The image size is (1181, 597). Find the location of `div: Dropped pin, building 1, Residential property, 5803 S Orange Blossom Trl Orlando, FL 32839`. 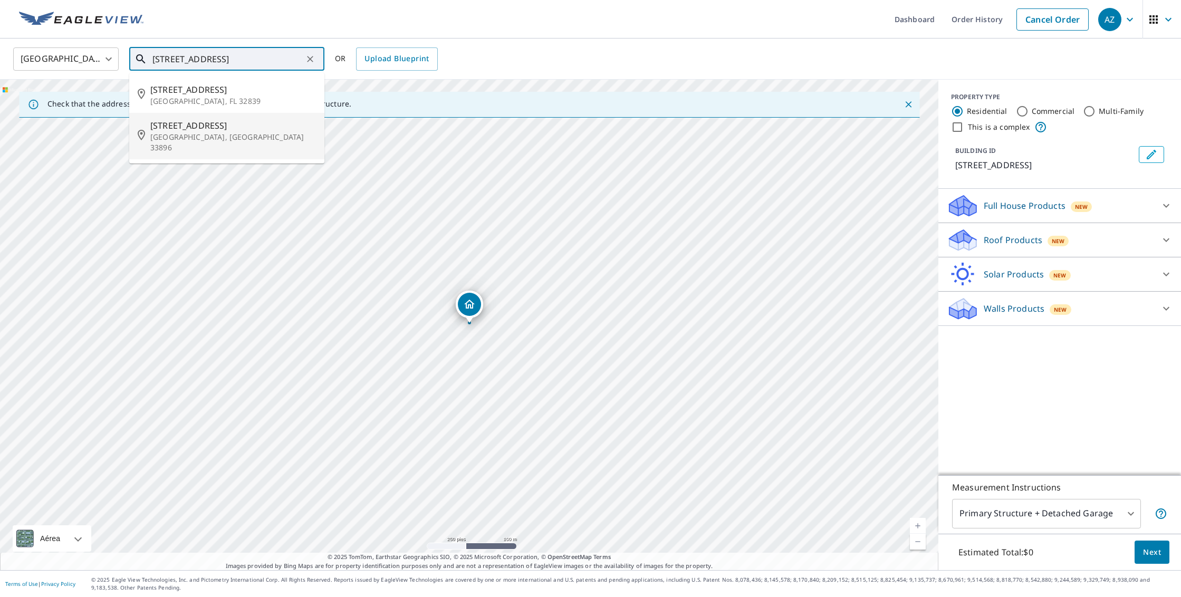

div: Dropped pin, building 1, Residential property, 5803 S Orange Blossom Trl Orlando, FL 32839 is located at coordinates (469, 307).